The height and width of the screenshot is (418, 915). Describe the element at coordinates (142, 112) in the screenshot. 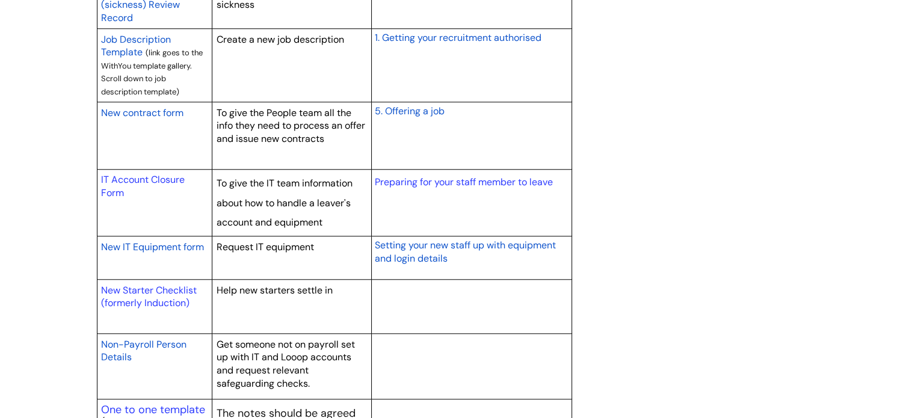

I see `a: New contract form` at that location.